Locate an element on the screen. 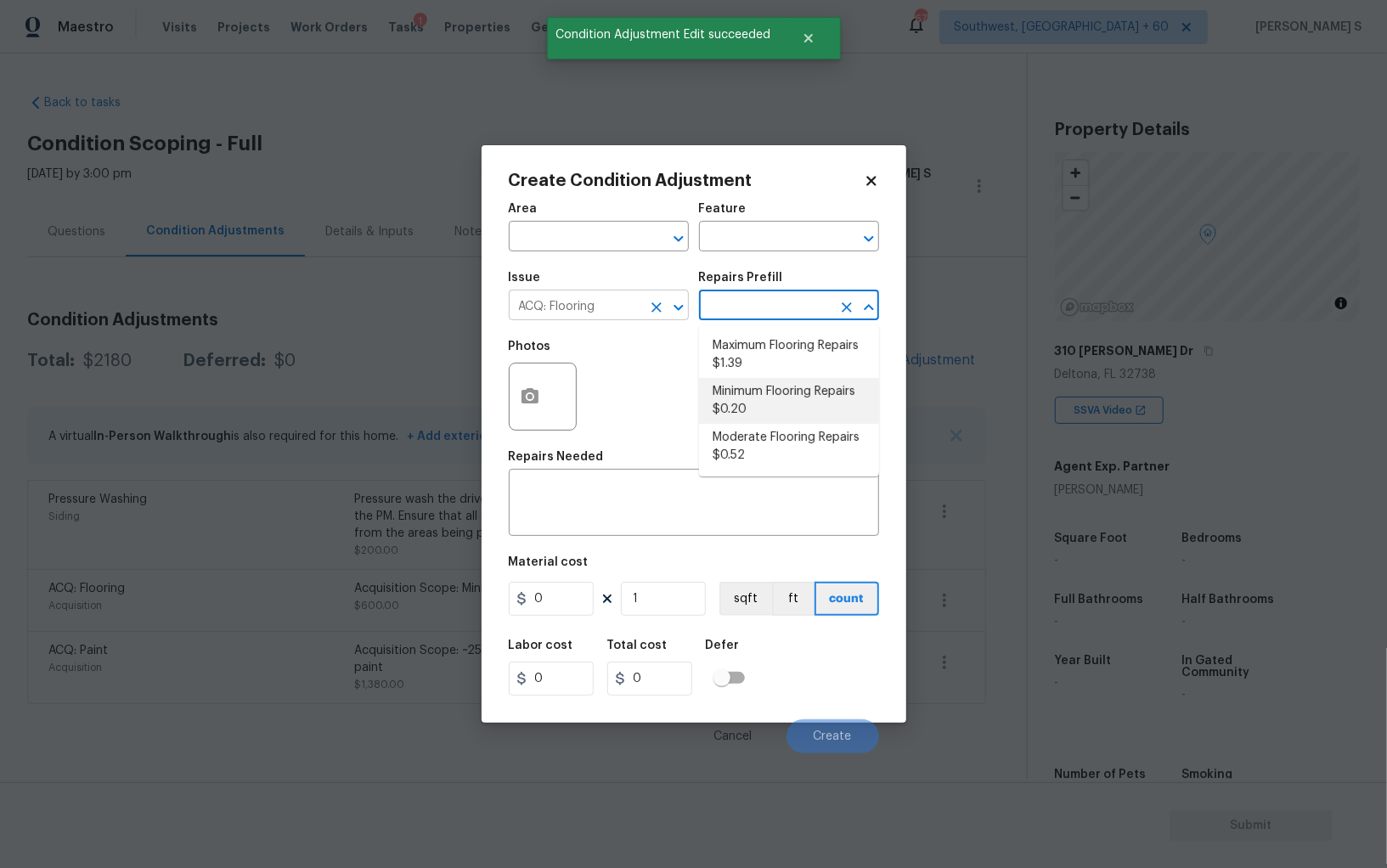 The width and height of the screenshot is (1387, 868). h5: Repairs Needed is located at coordinates (557, 457).